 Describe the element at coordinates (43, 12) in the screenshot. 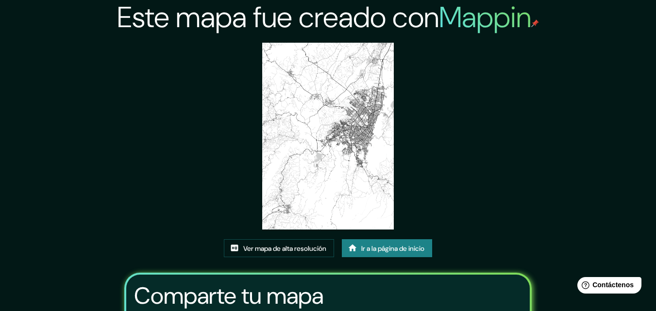

I see `font: Contáctenos` at that location.